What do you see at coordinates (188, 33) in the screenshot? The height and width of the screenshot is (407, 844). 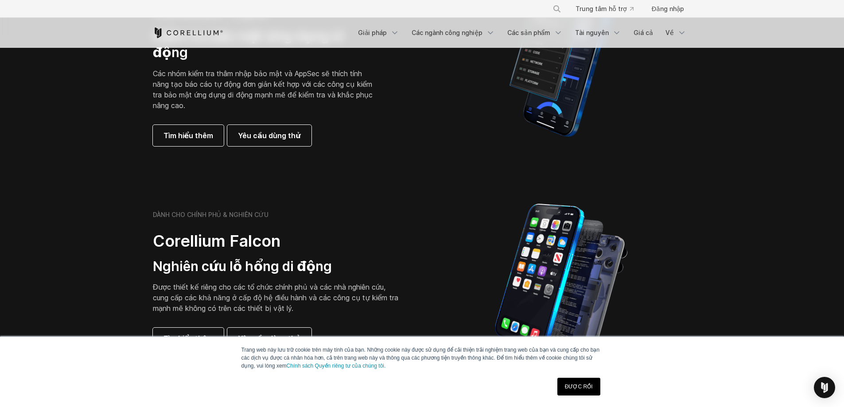 I see `a: Trang chủ Corellium` at bounding box center [188, 33].